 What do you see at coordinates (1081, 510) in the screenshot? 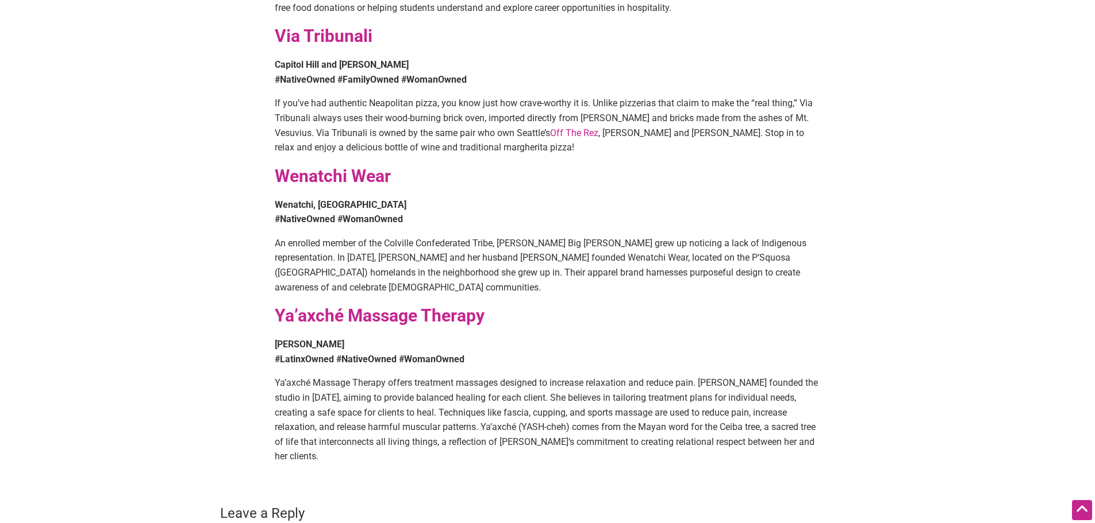
I see `div: Scroll Back to Top` at bounding box center [1081, 510].